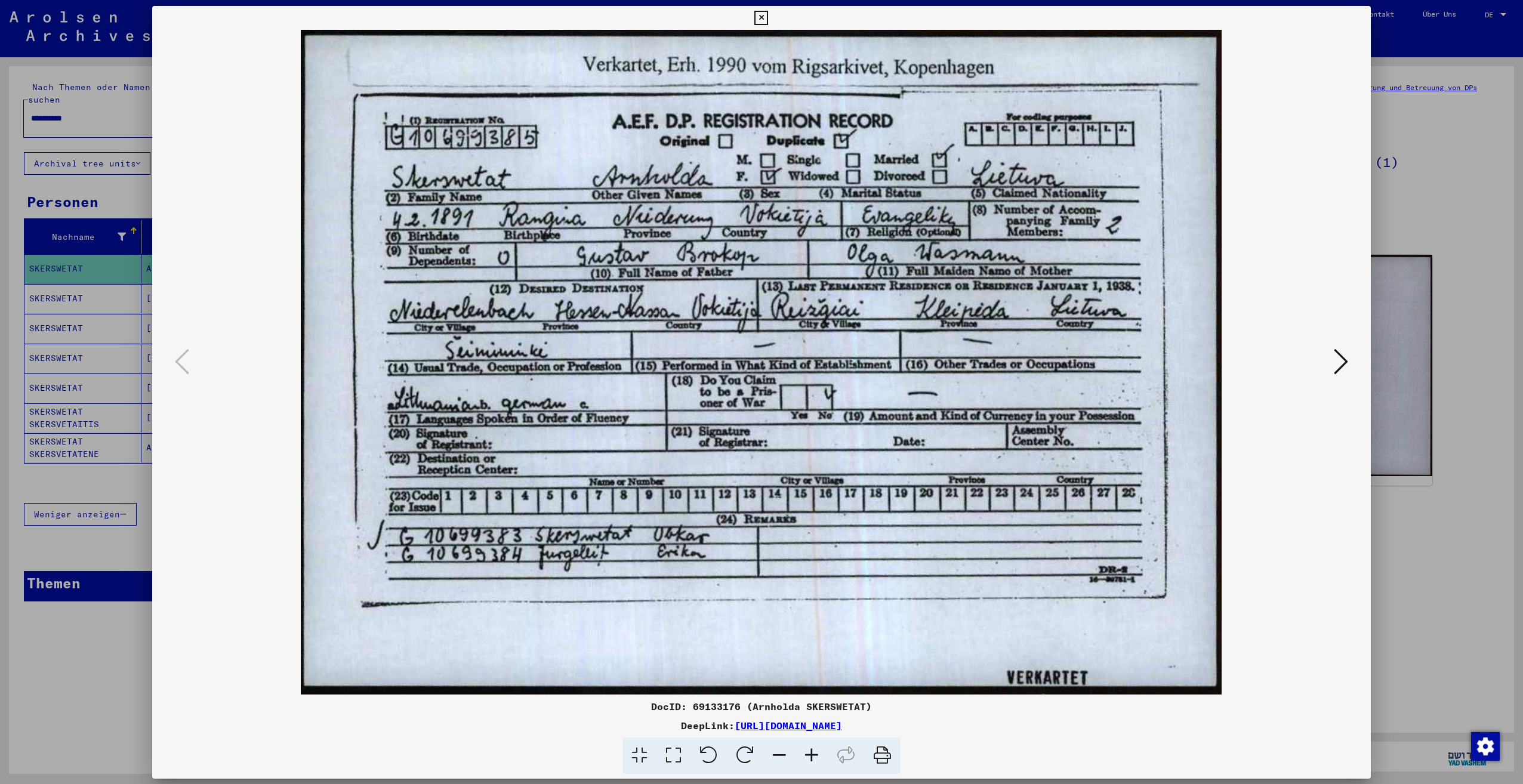 The width and height of the screenshot is (1523, 784). What do you see at coordinates (762, 707) in the screenshot?
I see `div: DocID: 69133176 (Arnholda SKERSWETAT)` at bounding box center [762, 707].